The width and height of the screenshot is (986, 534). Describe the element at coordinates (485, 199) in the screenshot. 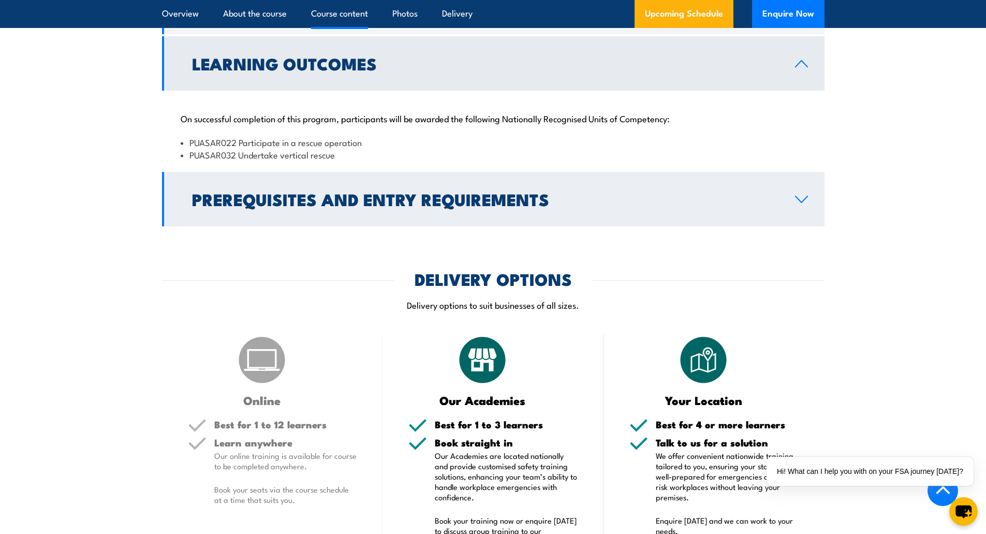

I see `h2: Prerequisites and Entry Requirements` at that location.